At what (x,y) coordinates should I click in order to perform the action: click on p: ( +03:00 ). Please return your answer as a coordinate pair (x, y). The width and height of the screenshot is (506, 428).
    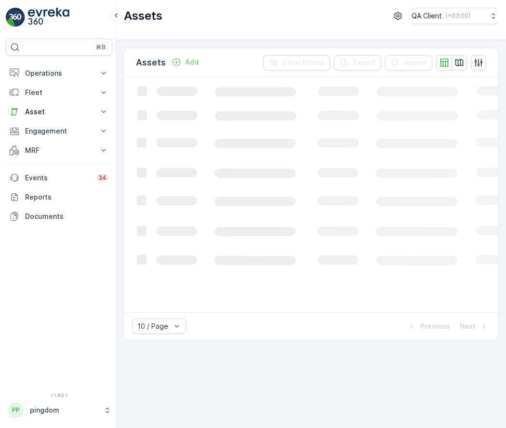
    Looking at the image, I should click on (458, 16).